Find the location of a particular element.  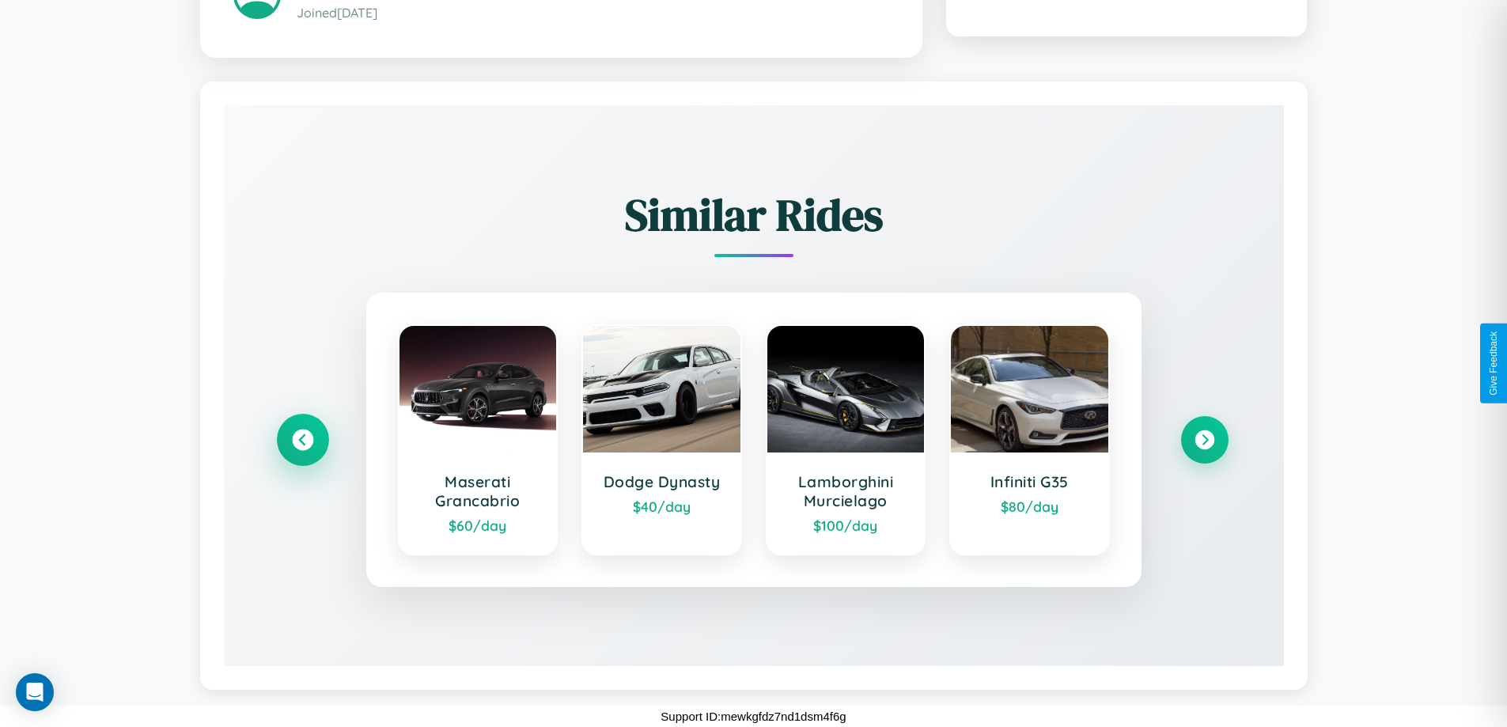

h3: Infiniti G35 is located at coordinates (1029, 482).